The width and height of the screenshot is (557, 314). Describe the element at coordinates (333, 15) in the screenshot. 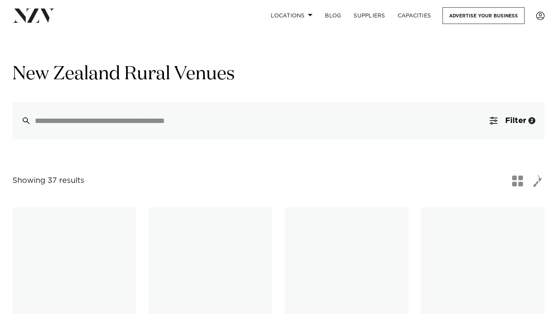

I see `a: BLOG` at that location.